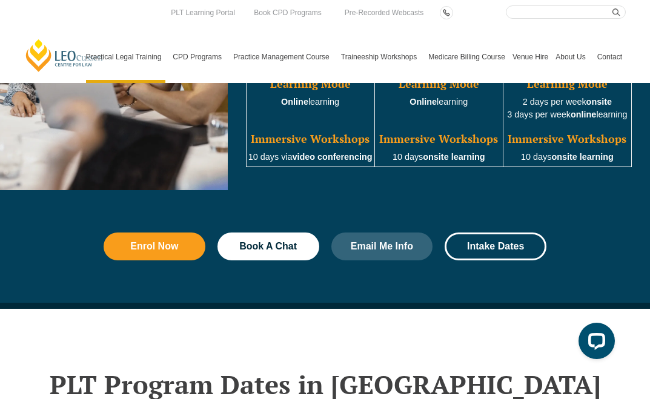 The height and width of the screenshot is (399, 650). I want to click on strong: video conferencing, so click(332, 157).